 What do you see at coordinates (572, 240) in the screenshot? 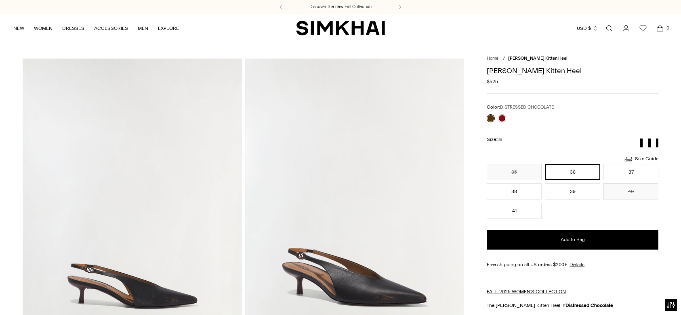
I see `button: Add to Bag` at bounding box center [572, 240].